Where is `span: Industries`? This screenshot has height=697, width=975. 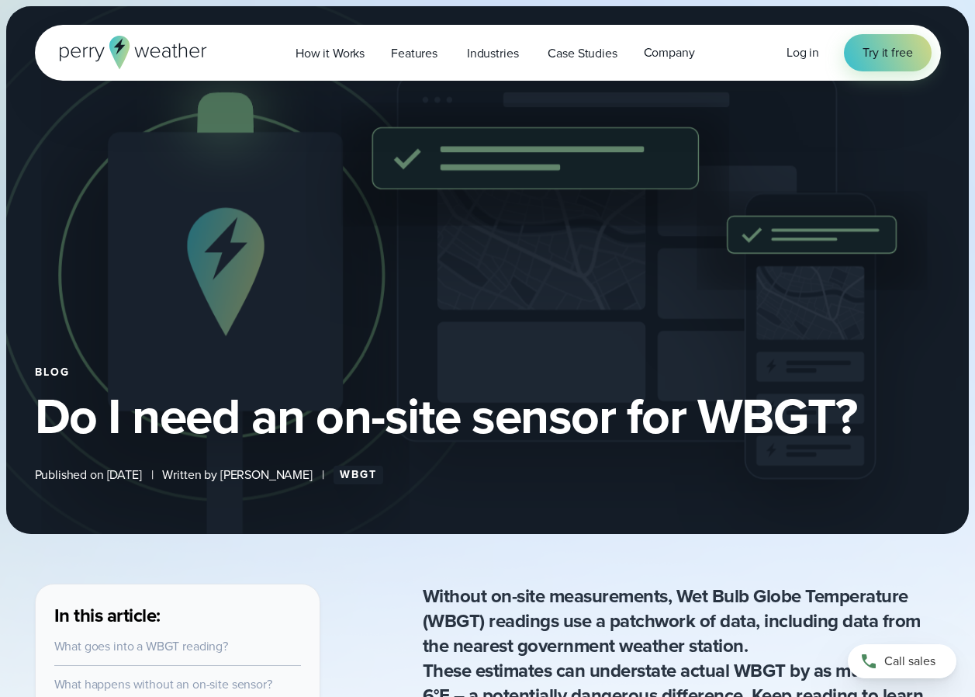 span: Industries is located at coordinates (493, 54).